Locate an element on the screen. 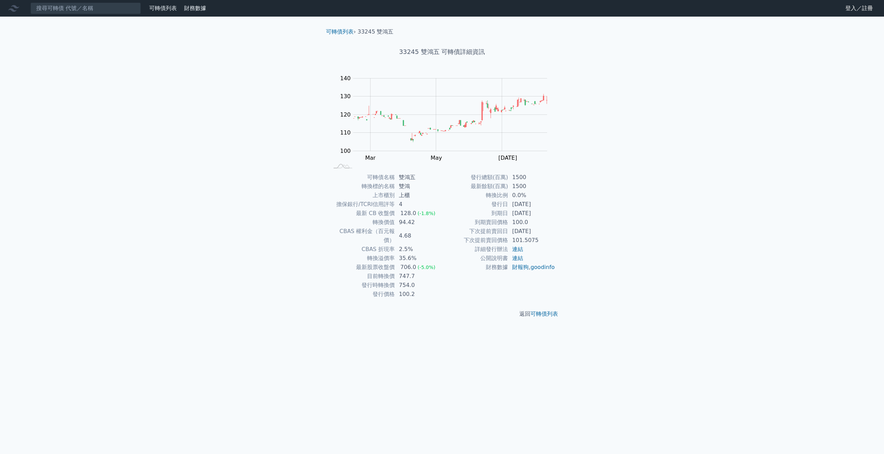  a: 登入／註冊 is located at coordinates (859, 8).